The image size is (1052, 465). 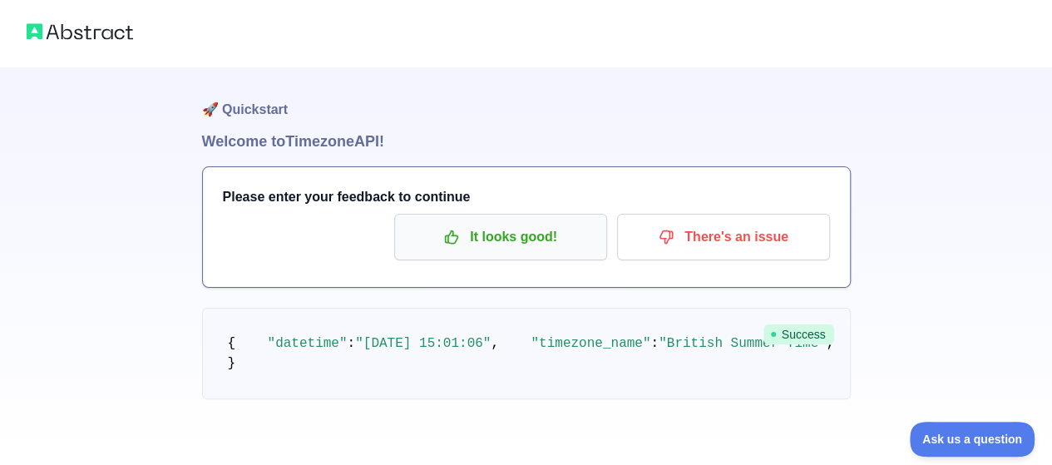 I want to click on p: There's an issue, so click(x=724, y=237).